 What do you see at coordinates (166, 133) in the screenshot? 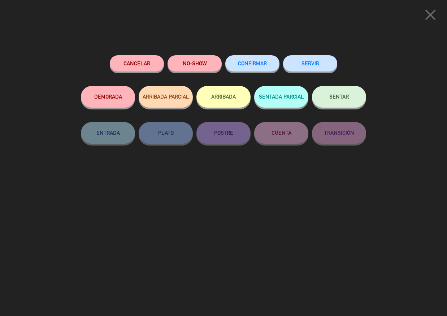
I see `button: PLATO` at bounding box center [166, 133].